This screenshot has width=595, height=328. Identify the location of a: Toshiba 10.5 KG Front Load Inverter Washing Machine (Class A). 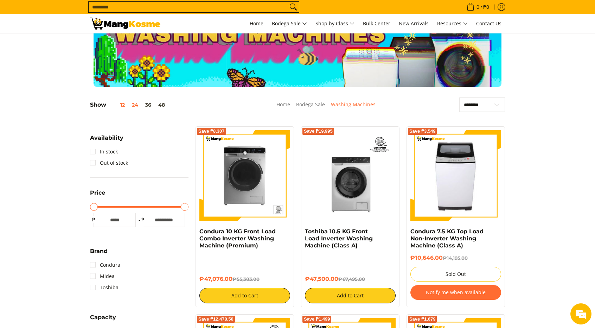
(339, 238).